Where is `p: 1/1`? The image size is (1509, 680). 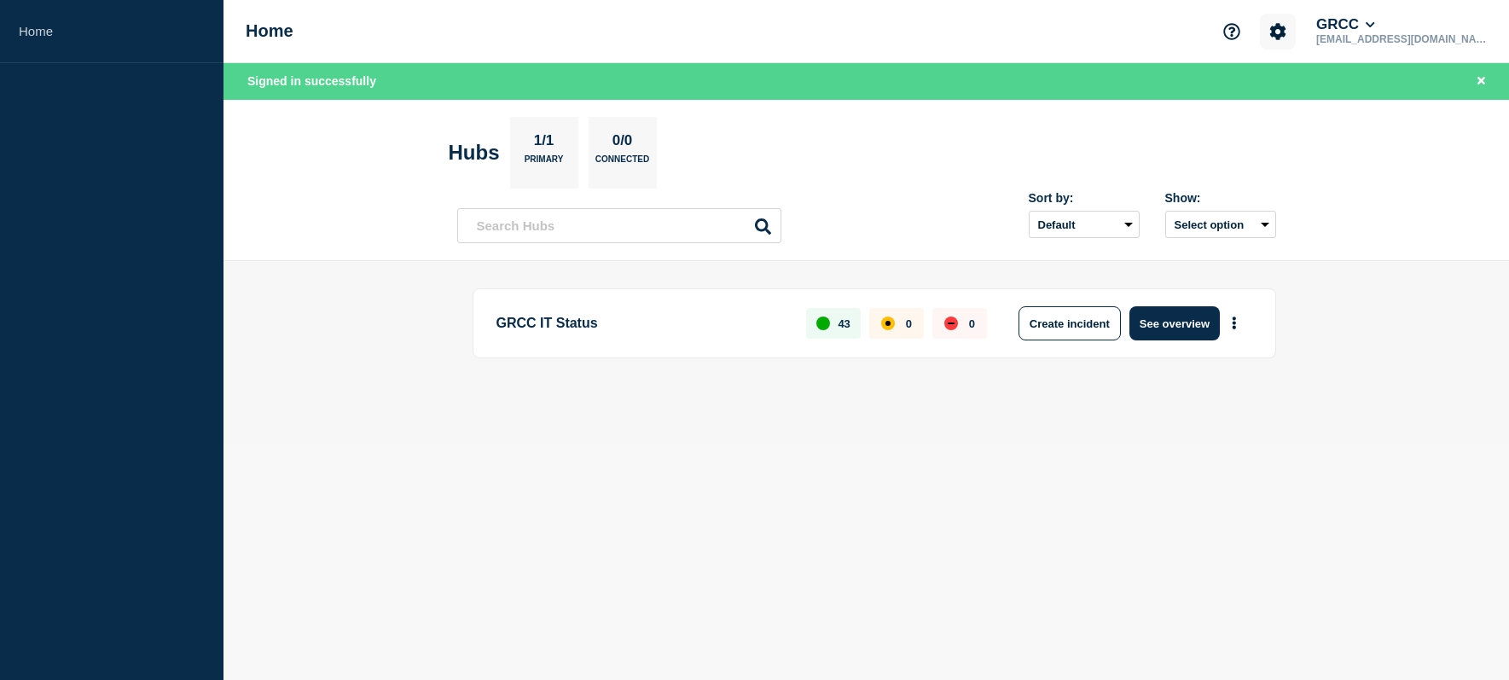 p: 1/1 is located at coordinates (544, 143).